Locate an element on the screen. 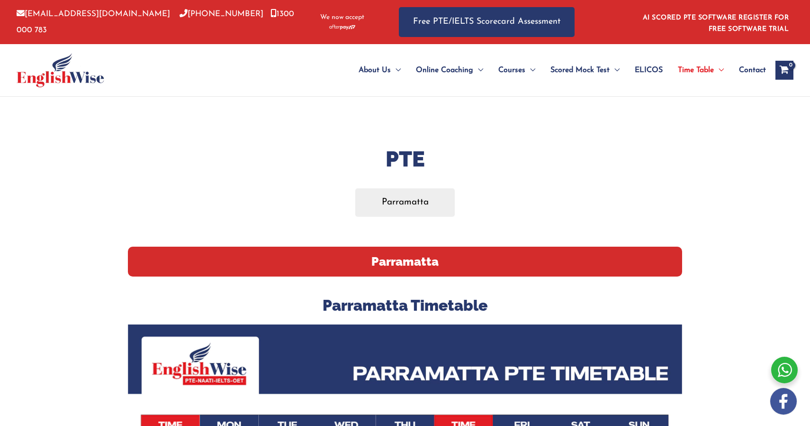 This screenshot has width=810, height=426. span: Contact is located at coordinates (753, 70).